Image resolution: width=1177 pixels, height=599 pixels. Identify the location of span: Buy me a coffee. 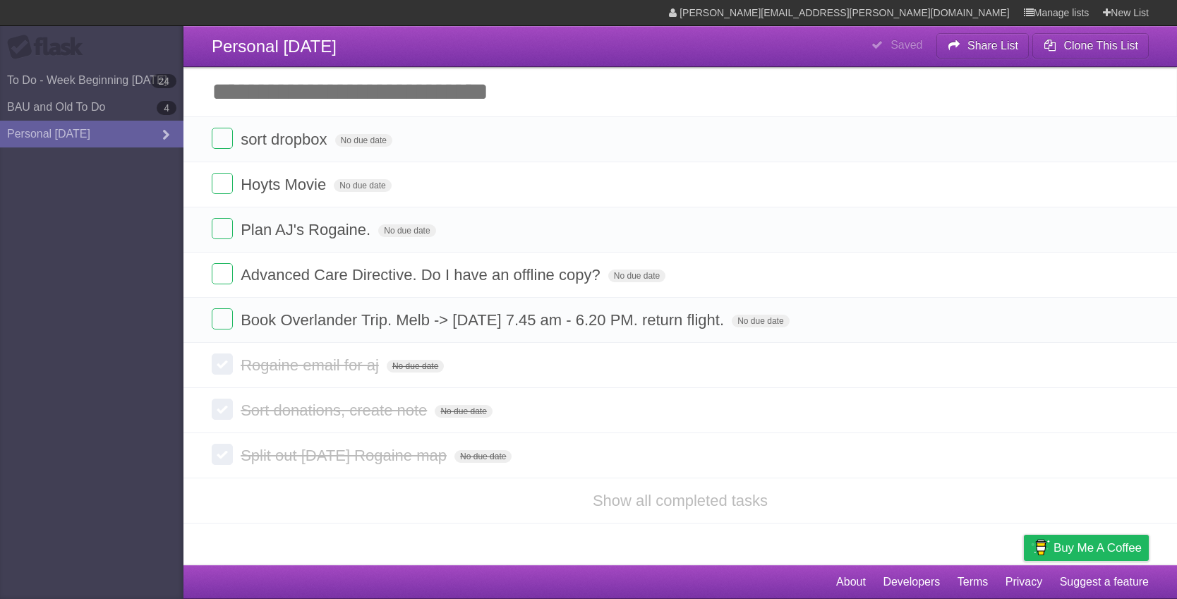
(1097, 548).